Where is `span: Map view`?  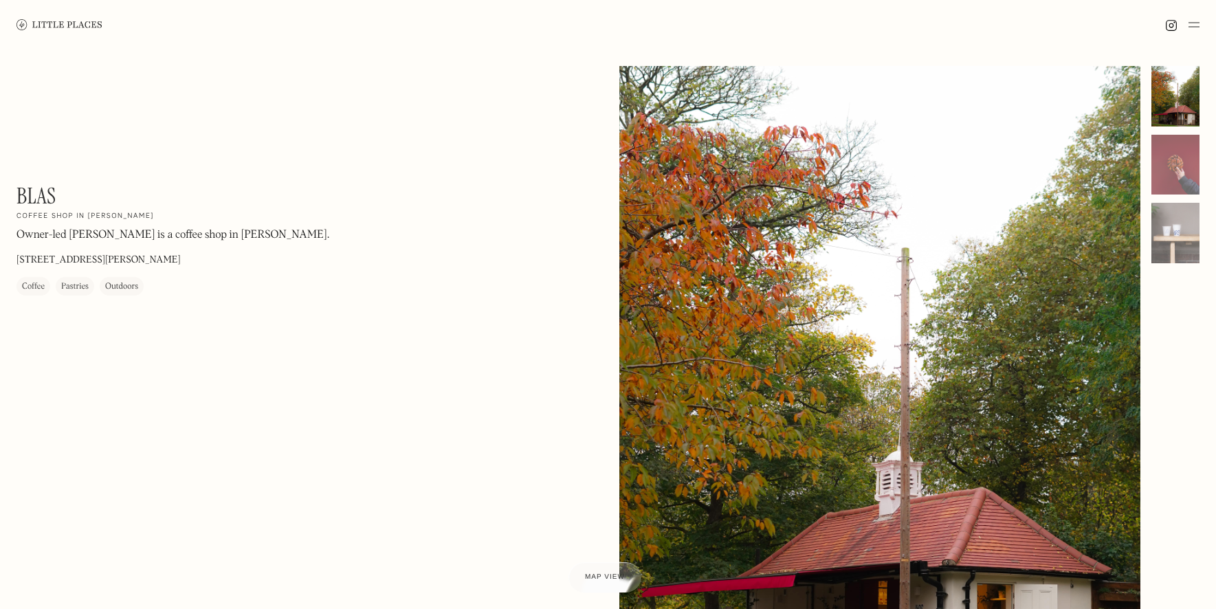 span: Map view is located at coordinates (605, 577).